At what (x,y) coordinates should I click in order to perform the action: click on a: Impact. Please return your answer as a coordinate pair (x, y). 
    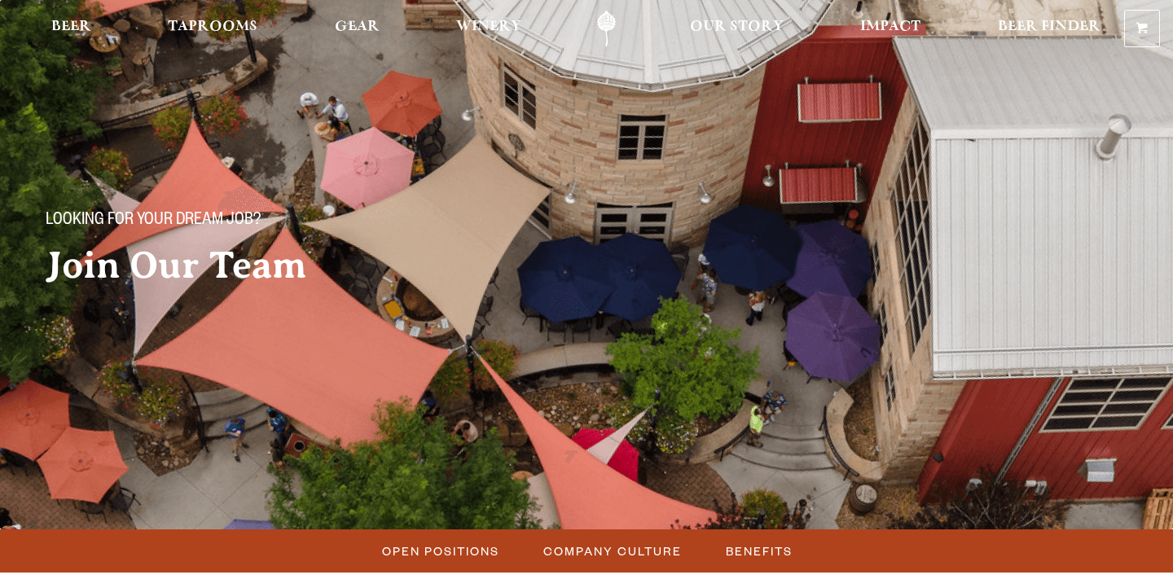
    Looking at the image, I should click on (890, 29).